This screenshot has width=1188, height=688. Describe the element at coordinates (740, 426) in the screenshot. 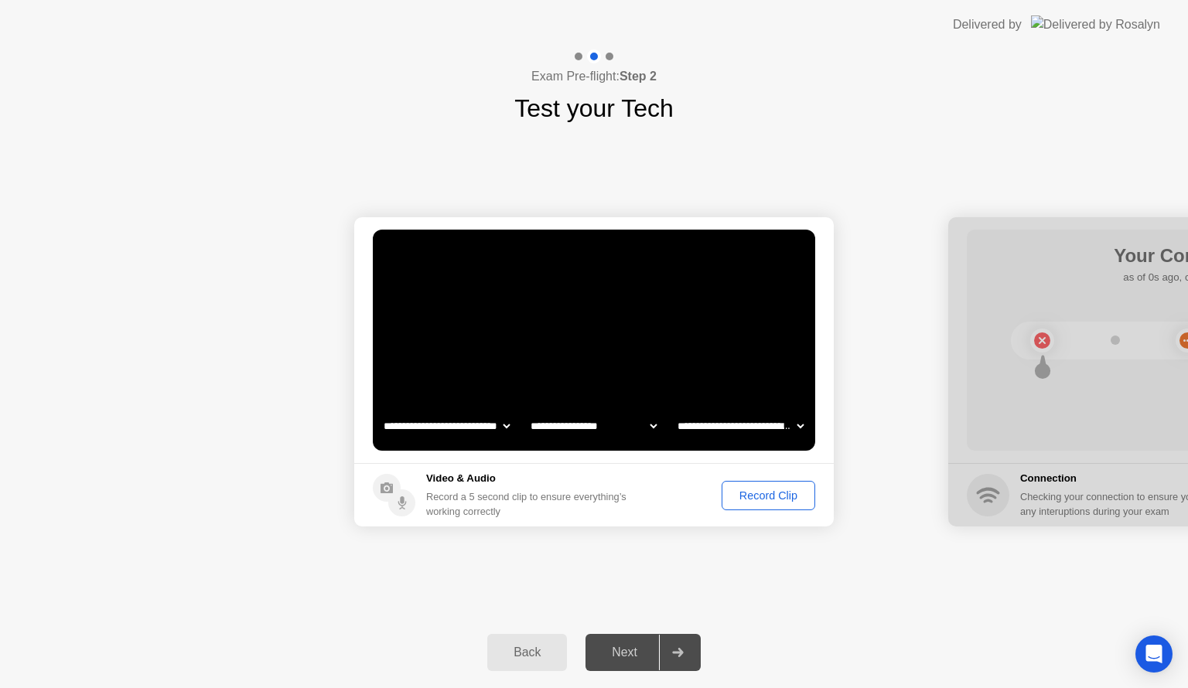

I see `select: Available microphones` at that location.